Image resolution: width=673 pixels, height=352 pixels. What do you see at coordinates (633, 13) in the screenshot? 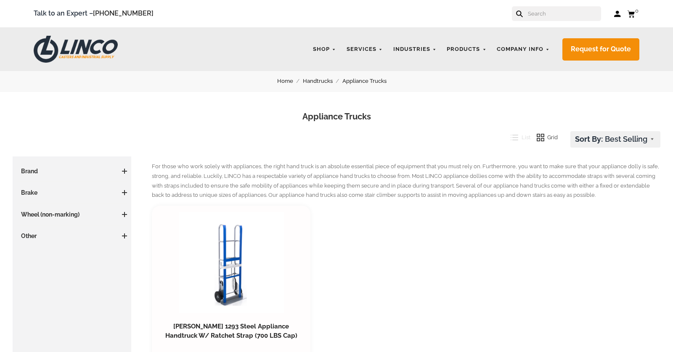
I see `a: 0` at bounding box center [633, 13].